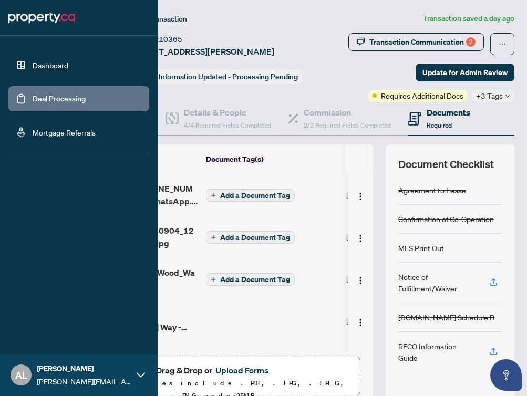 The width and height of the screenshot is (527, 396). I want to click on a: Deal Processing, so click(59, 99).